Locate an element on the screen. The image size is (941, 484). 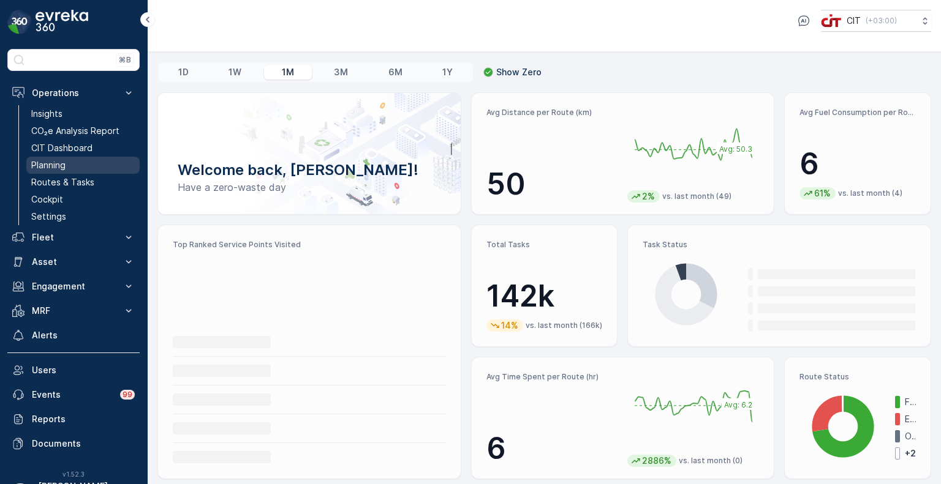
p: 50 is located at coordinates (552, 184).